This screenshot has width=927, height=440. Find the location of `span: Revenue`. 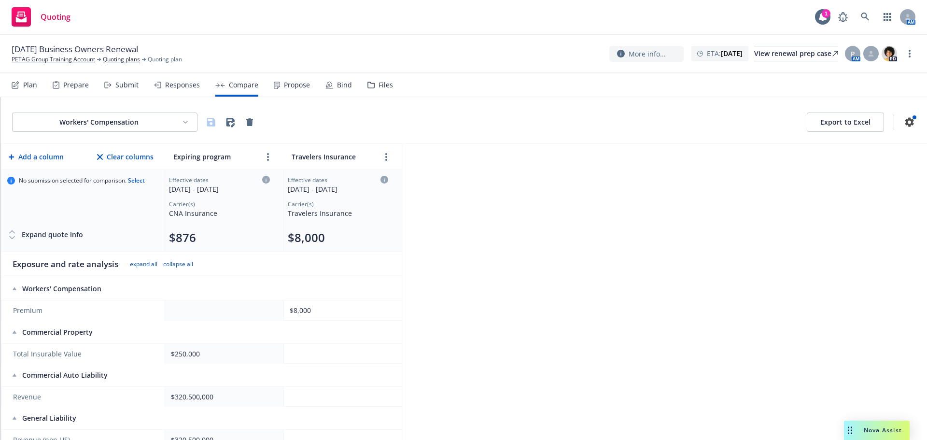

span: Revenue is located at coordinates (84, 397).